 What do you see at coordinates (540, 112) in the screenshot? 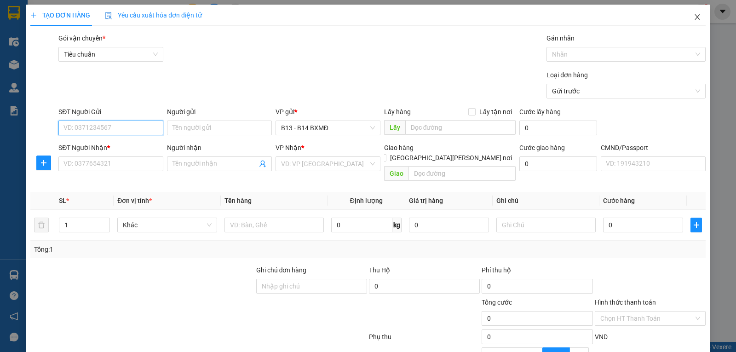
I see `label: Cước lấy hàng` at bounding box center [540, 112].